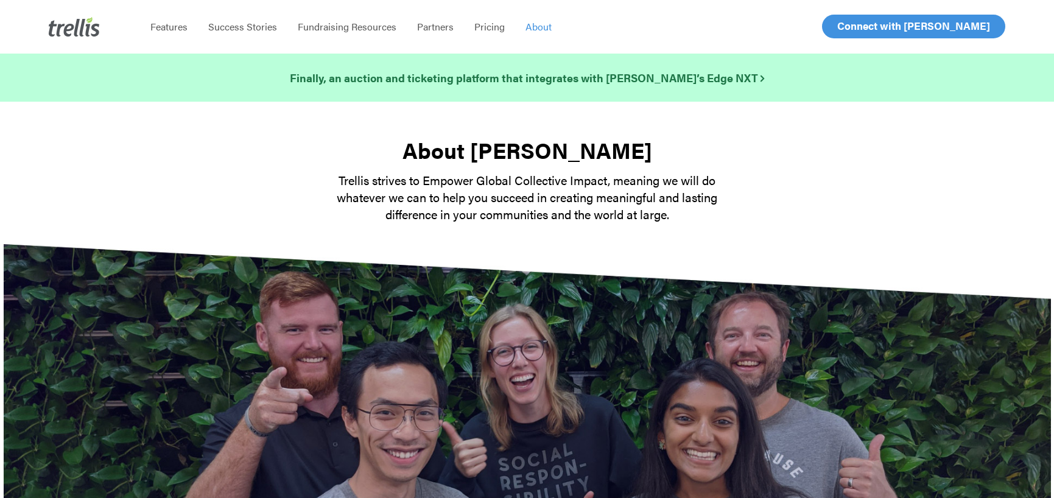  I want to click on p: Trellis strives to Empower Global Collective Impact, meaning we will do whatever we can to help y..., so click(527, 197).